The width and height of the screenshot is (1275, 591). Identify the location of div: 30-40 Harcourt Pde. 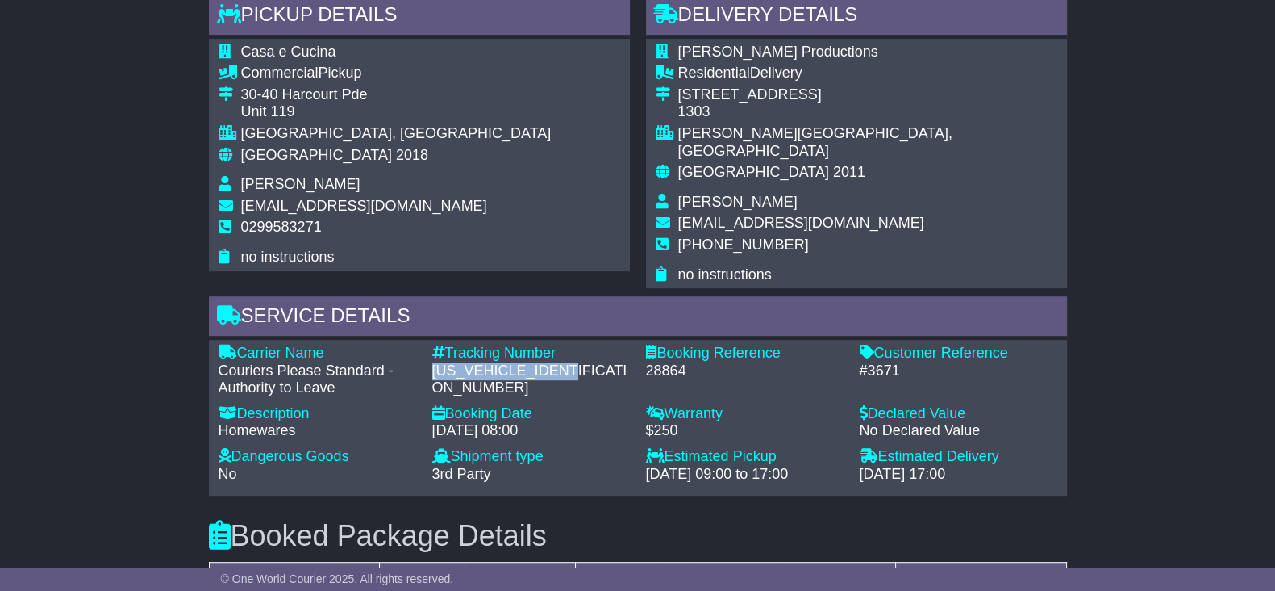
(396, 95).